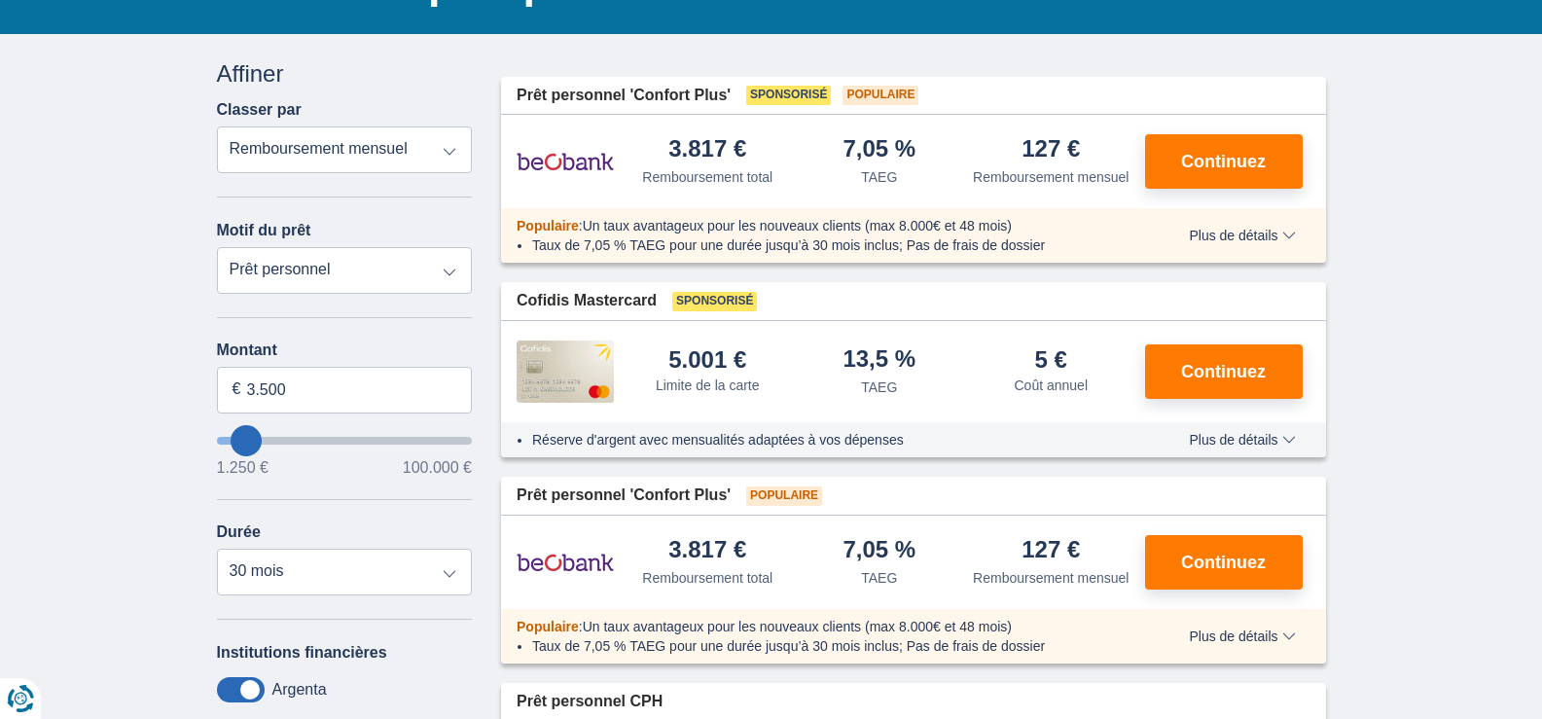 Image resolution: width=1542 pixels, height=719 pixels. What do you see at coordinates (587, 301) in the screenshot?
I see `span: Cofidis Mastercard` at bounding box center [587, 301].